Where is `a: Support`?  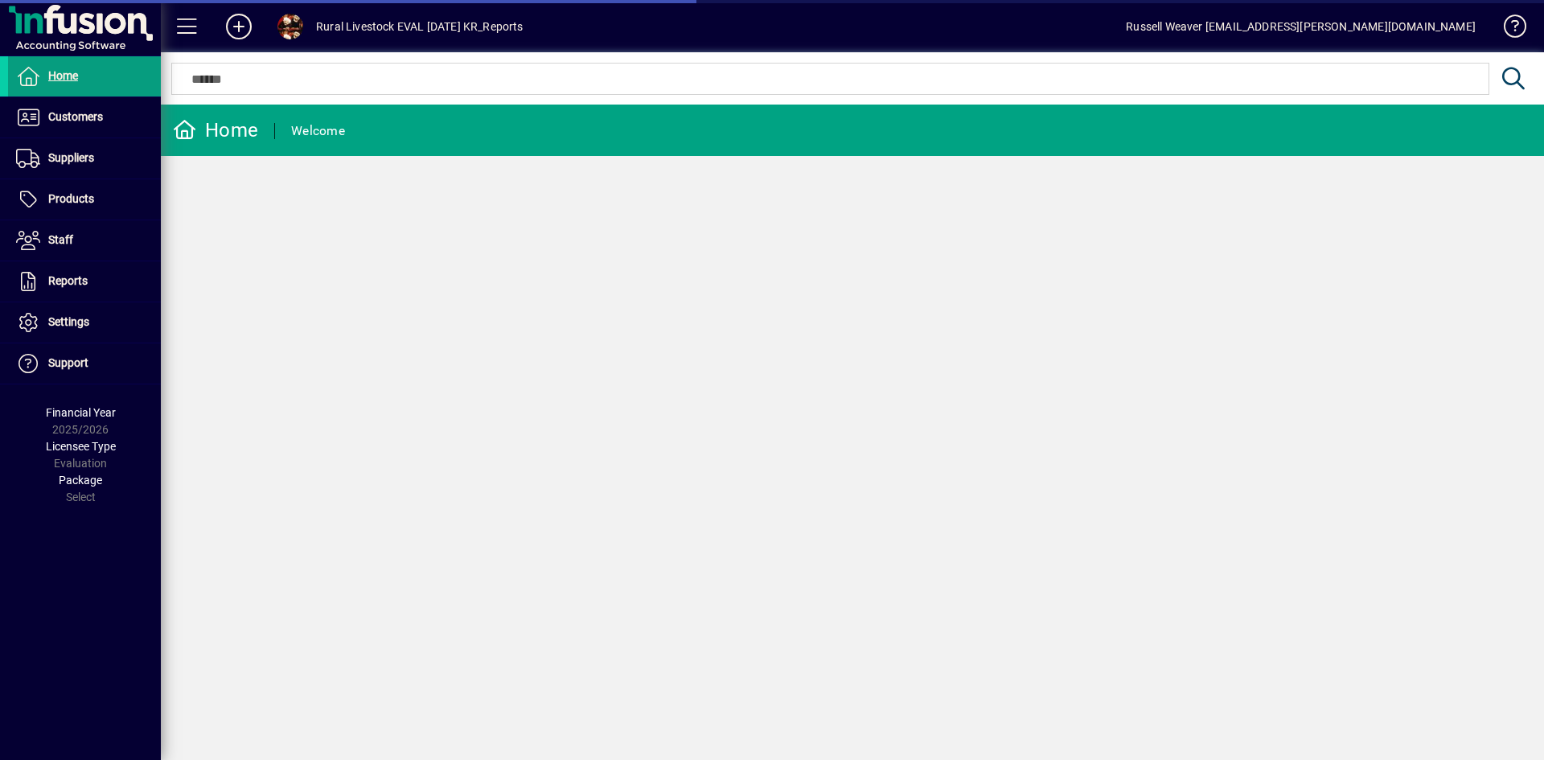 a: Support is located at coordinates (84, 363).